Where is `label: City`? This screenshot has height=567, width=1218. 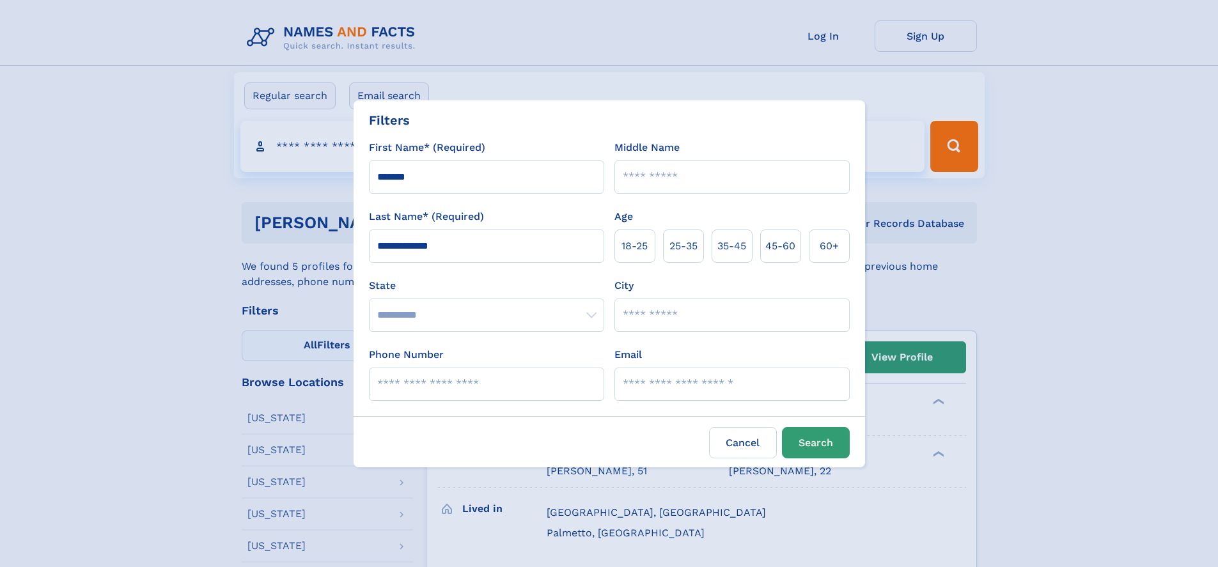 label: City is located at coordinates (624, 286).